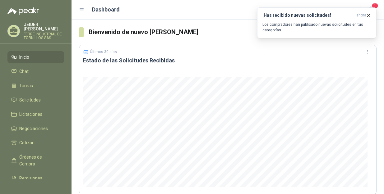  I want to click on span: Cotizar, so click(26, 143).